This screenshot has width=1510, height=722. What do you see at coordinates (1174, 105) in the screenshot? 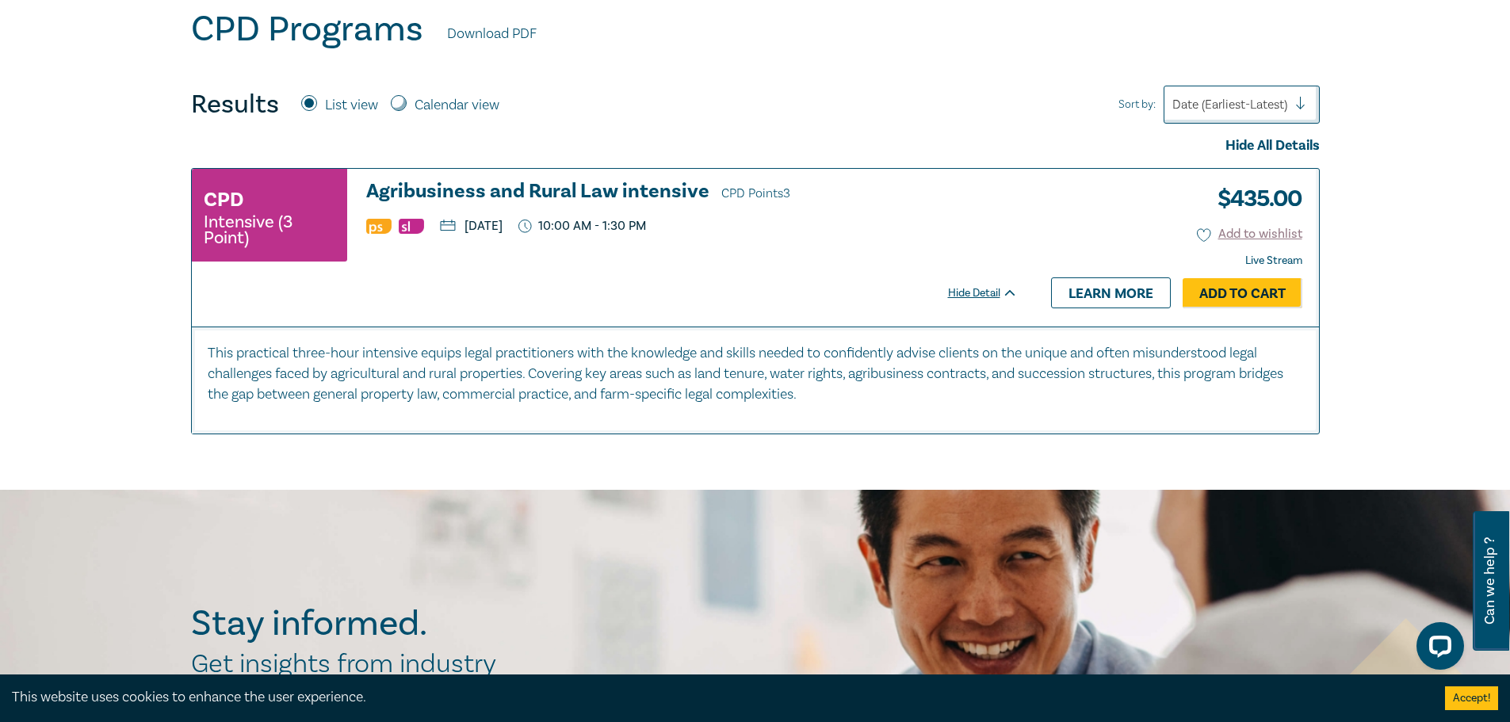
I see `input: Sort by` at bounding box center [1174, 105].